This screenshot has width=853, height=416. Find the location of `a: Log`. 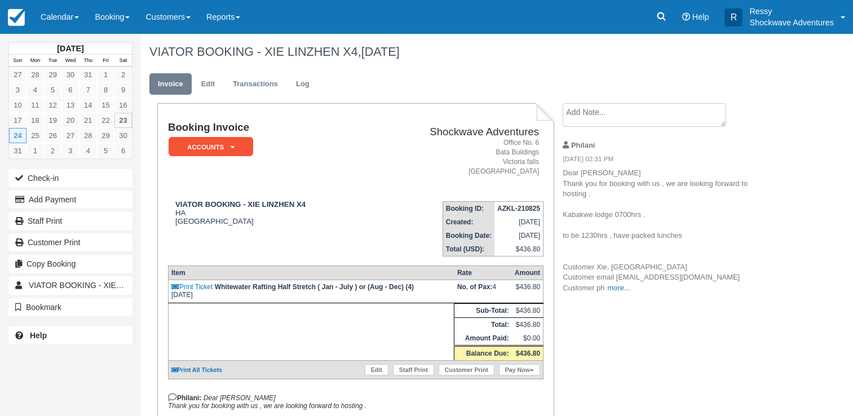

a: Log is located at coordinates (303, 84).